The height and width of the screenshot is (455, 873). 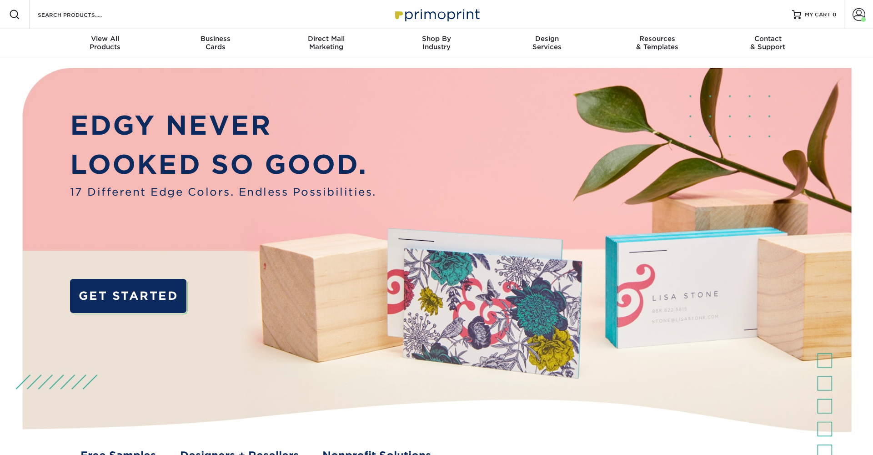 I want to click on a: DesignServices, so click(x=547, y=44).